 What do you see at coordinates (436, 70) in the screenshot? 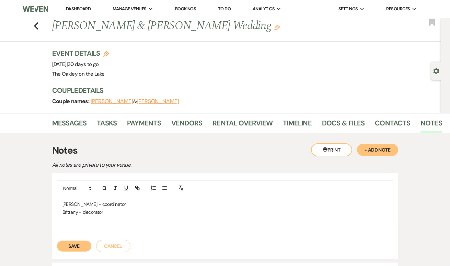
I see `button: Open lead details` at bounding box center [436, 70].